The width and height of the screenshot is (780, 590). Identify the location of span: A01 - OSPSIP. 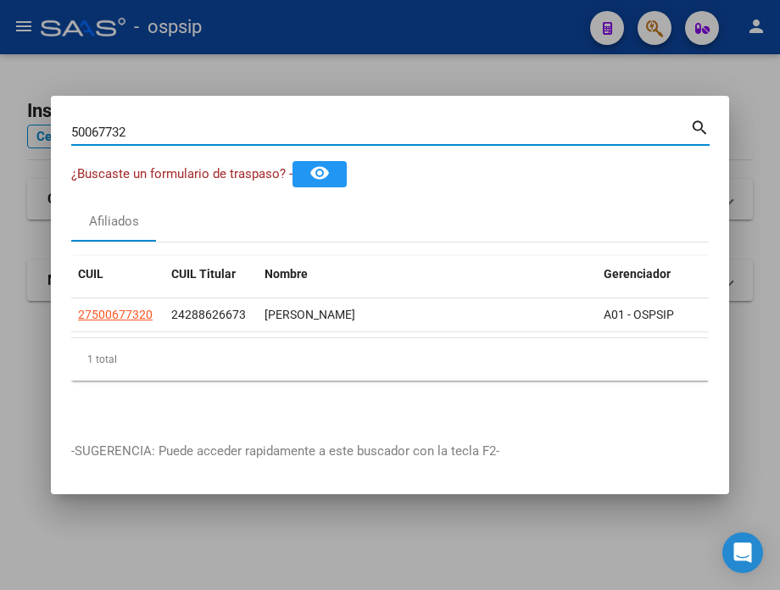
(639, 315).